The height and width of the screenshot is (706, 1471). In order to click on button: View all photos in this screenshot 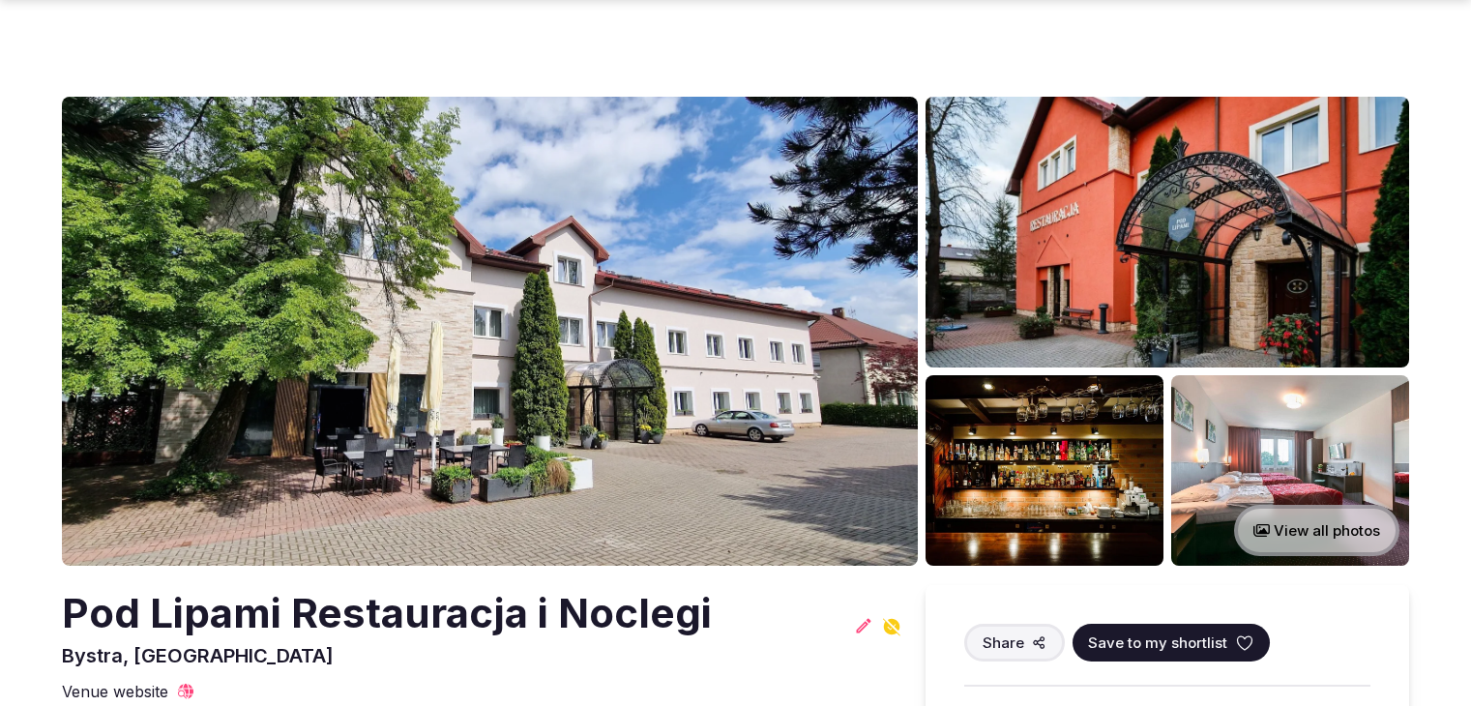, I will do `click(1316, 530)`.